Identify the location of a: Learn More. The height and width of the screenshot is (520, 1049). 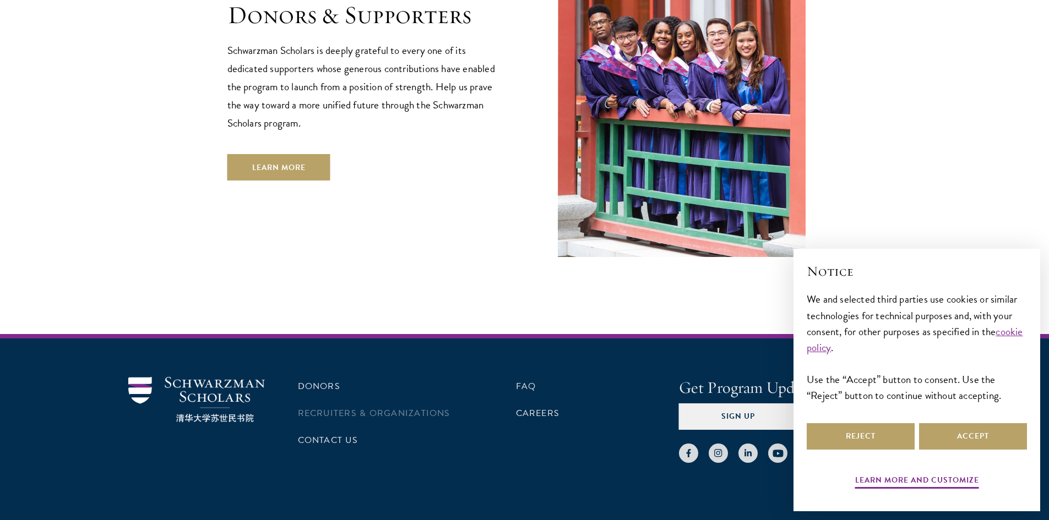
(279, 167).